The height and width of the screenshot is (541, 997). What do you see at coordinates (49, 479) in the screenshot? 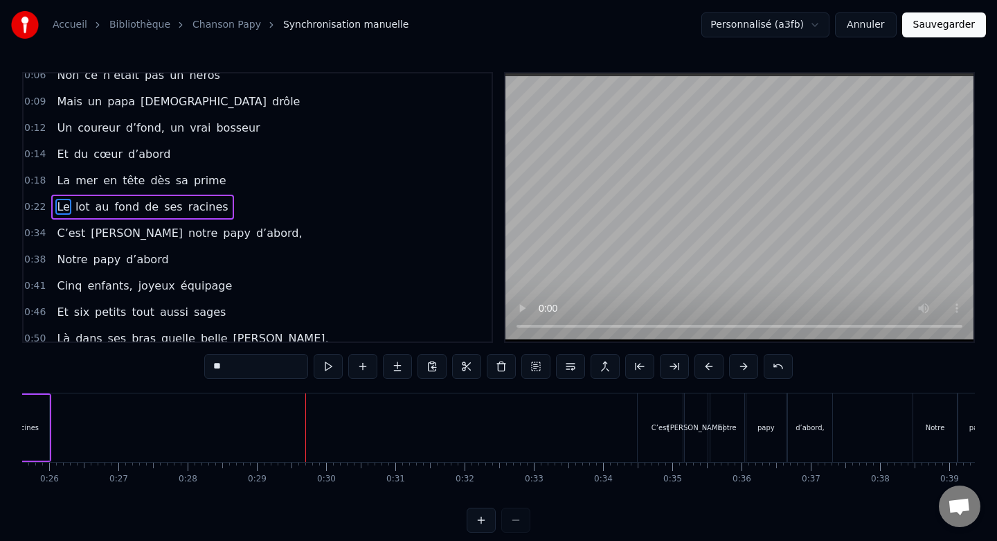
I see `div: 0:26` at bounding box center [49, 479].